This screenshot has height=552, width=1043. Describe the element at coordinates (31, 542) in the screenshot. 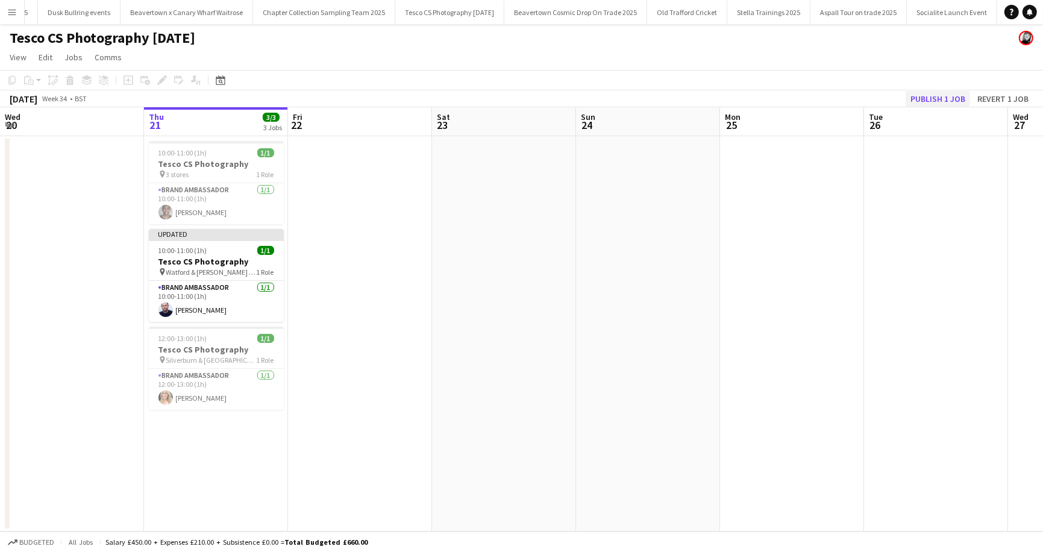

I see `button: Budgeted` at that location.